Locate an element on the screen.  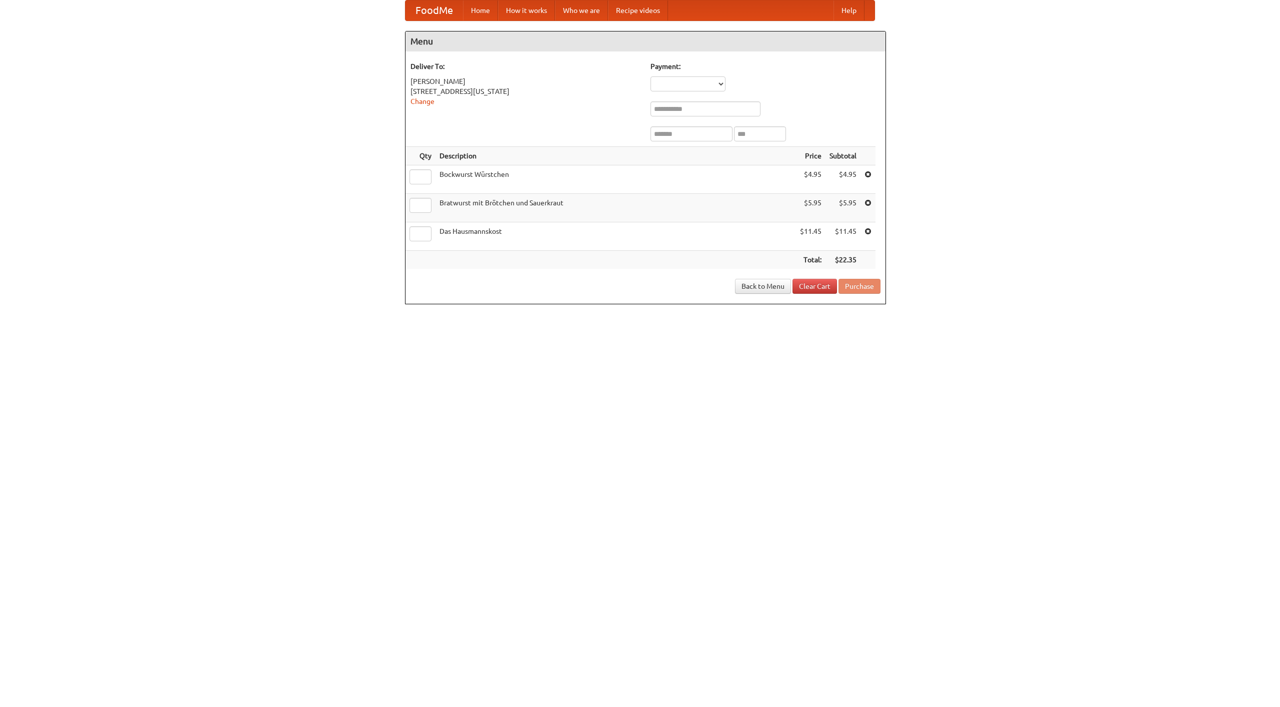
th: Subtotal is located at coordinates (843, 156).